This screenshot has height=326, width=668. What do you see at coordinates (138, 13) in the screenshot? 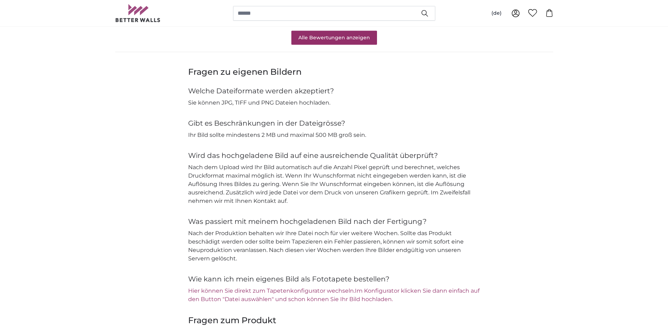
I see `img: Betterwalls` at bounding box center [138, 13].